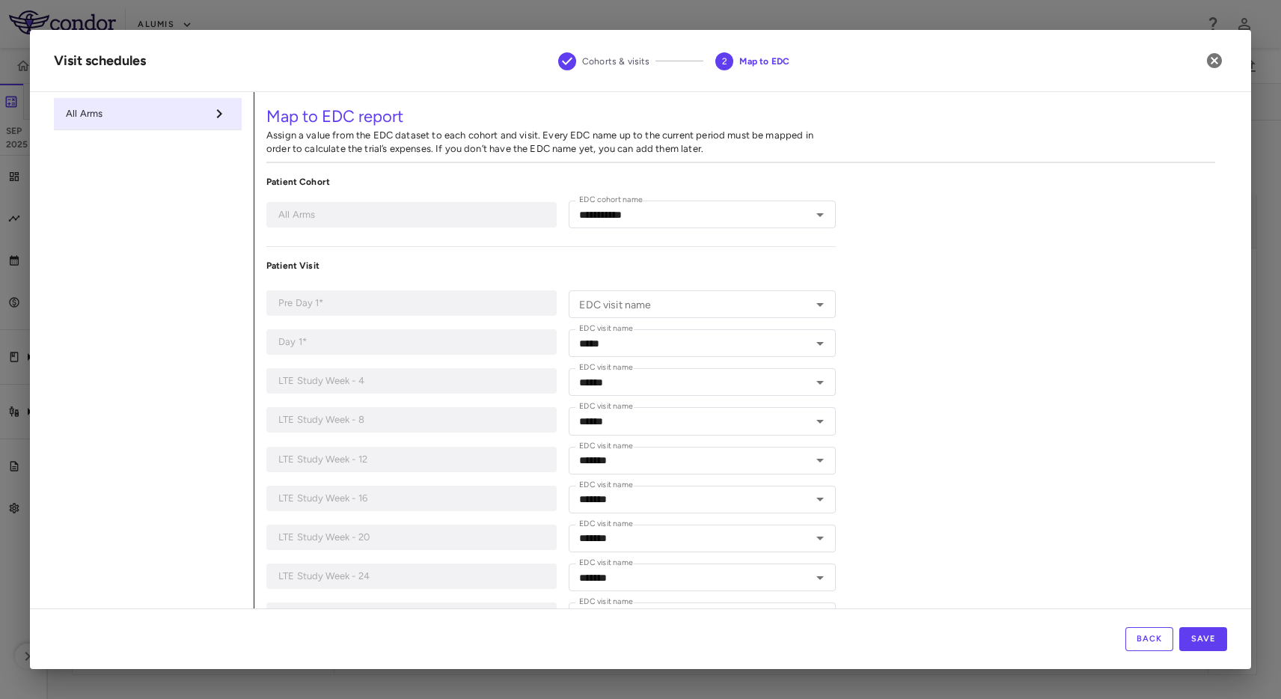  Describe the element at coordinates (411, 537) in the screenshot. I see `p: LTE Study Week - 20` at that location.